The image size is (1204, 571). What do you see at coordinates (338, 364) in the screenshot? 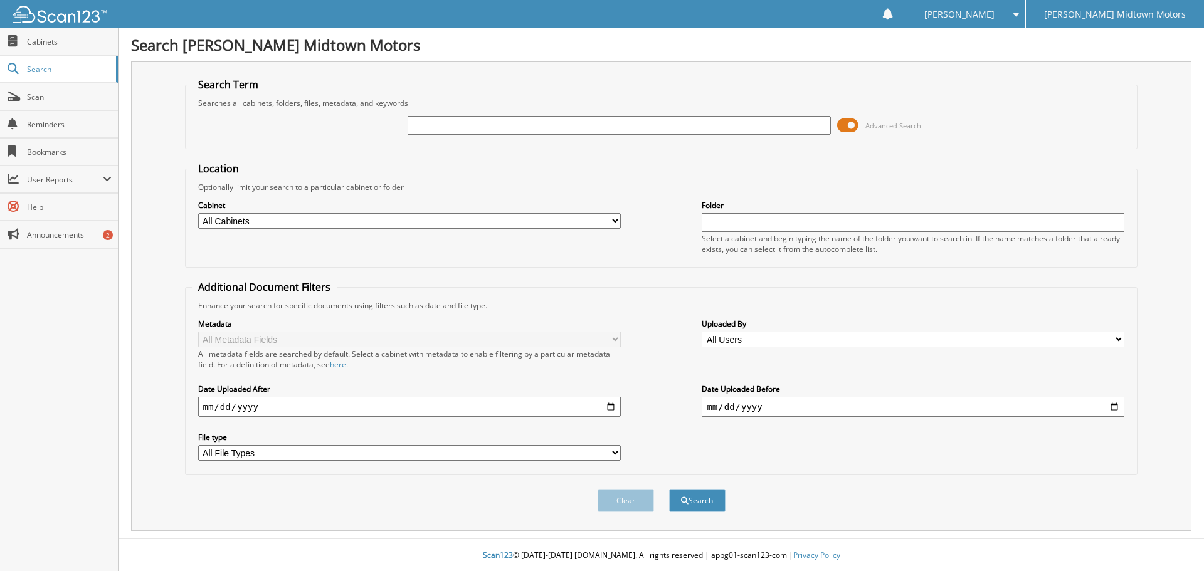
I see `a: here` at bounding box center [338, 364].